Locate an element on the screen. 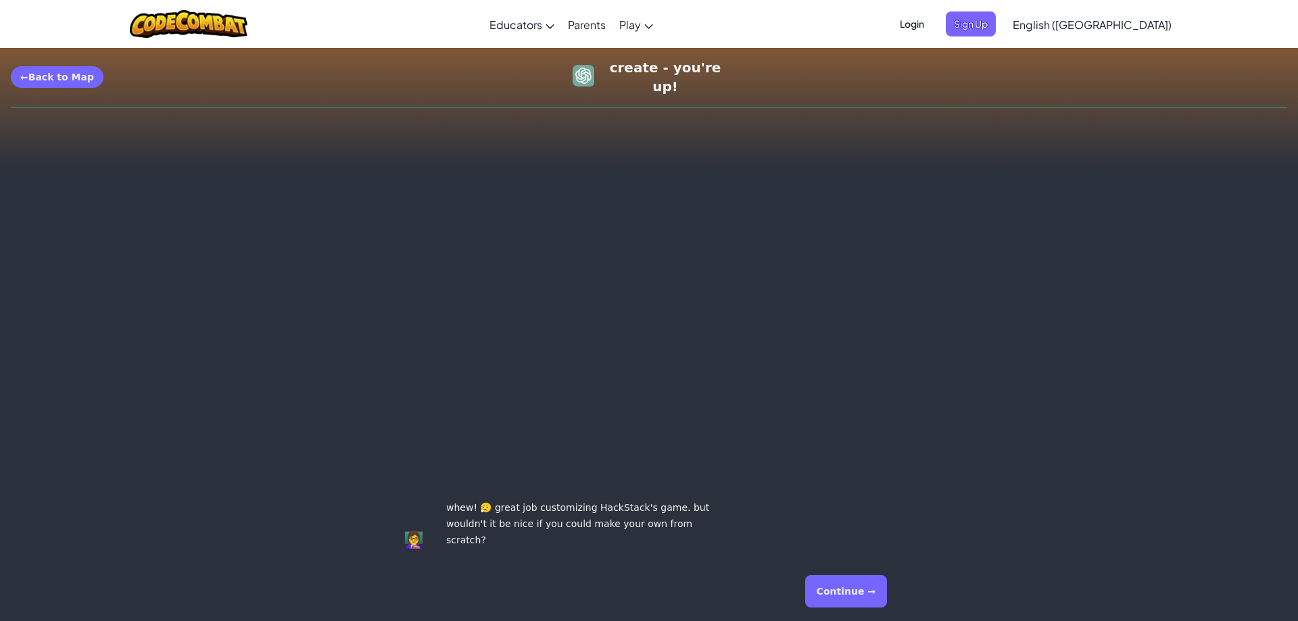 This screenshot has width=1298, height=621. img: GPT-4 is located at coordinates (583, 76).